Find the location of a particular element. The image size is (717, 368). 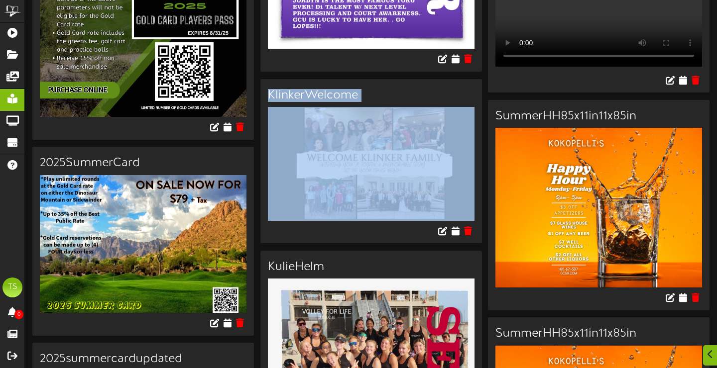

h3: 2025summercardupdated is located at coordinates (143, 359).